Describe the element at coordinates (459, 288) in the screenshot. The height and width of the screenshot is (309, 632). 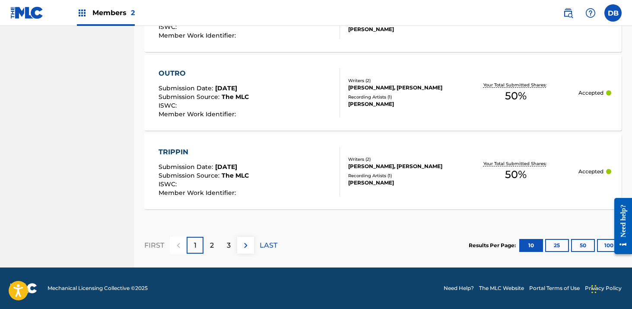
I see `a: Need Help?` at that location.